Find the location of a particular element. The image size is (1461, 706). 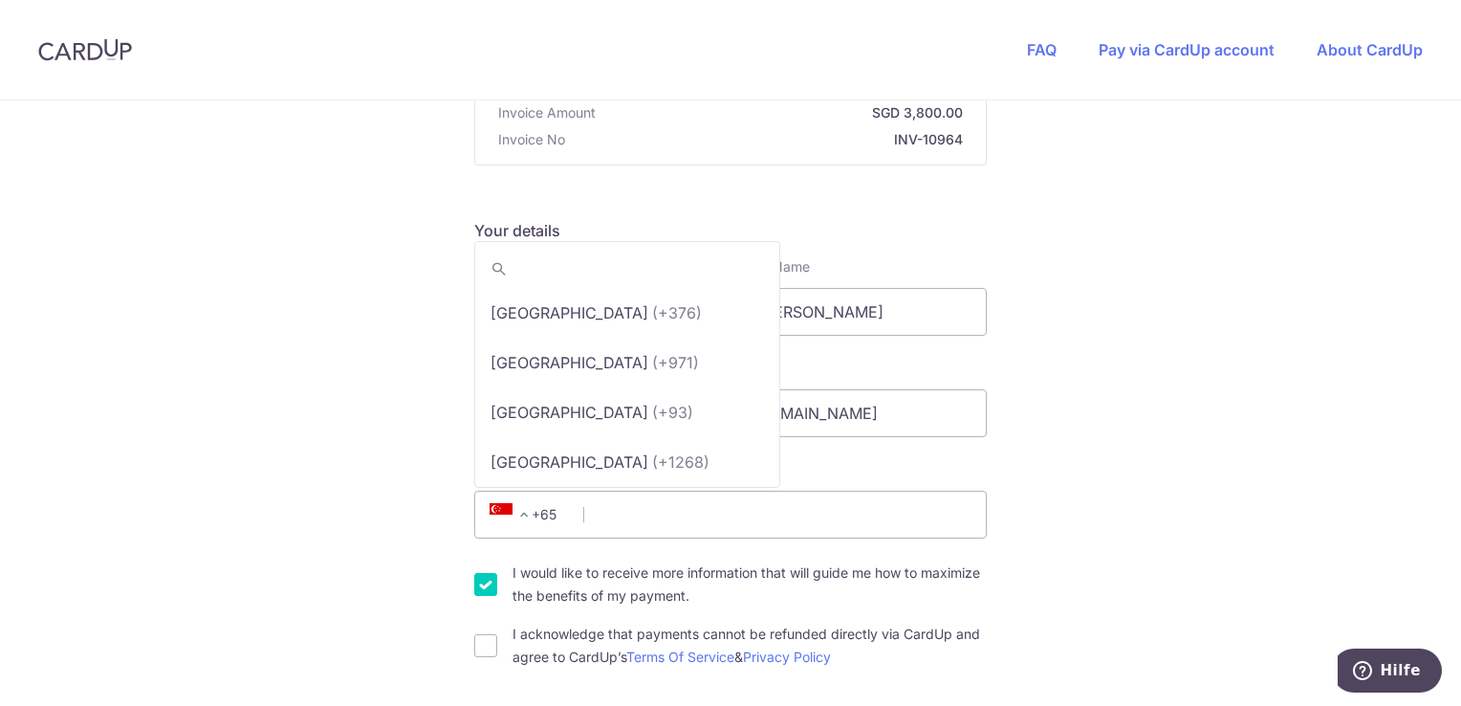

img: CardUp is located at coordinates (85, 50).